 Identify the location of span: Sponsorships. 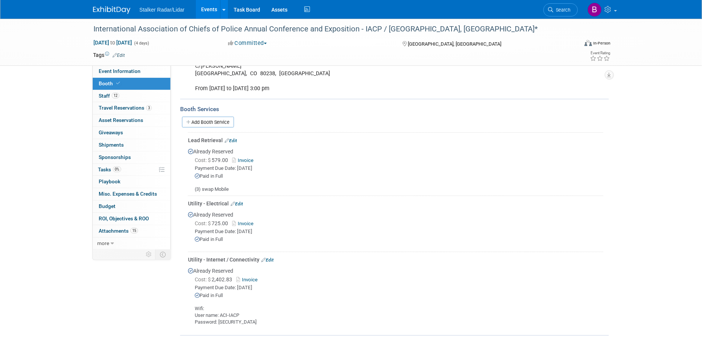
(115, 157).